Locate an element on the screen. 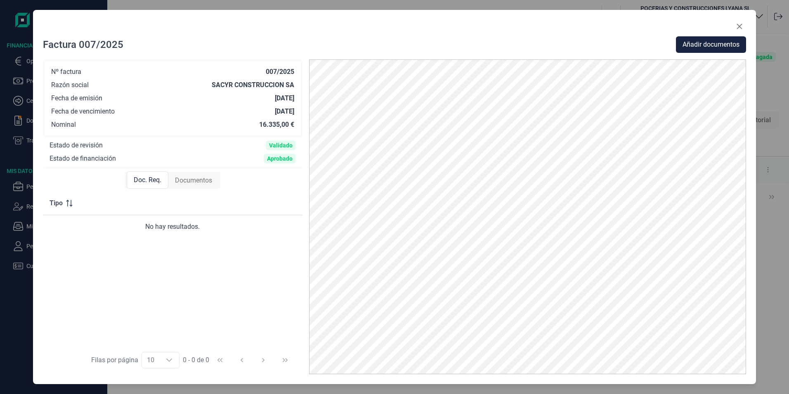  button: First Page is located at coordinates (220, 360).